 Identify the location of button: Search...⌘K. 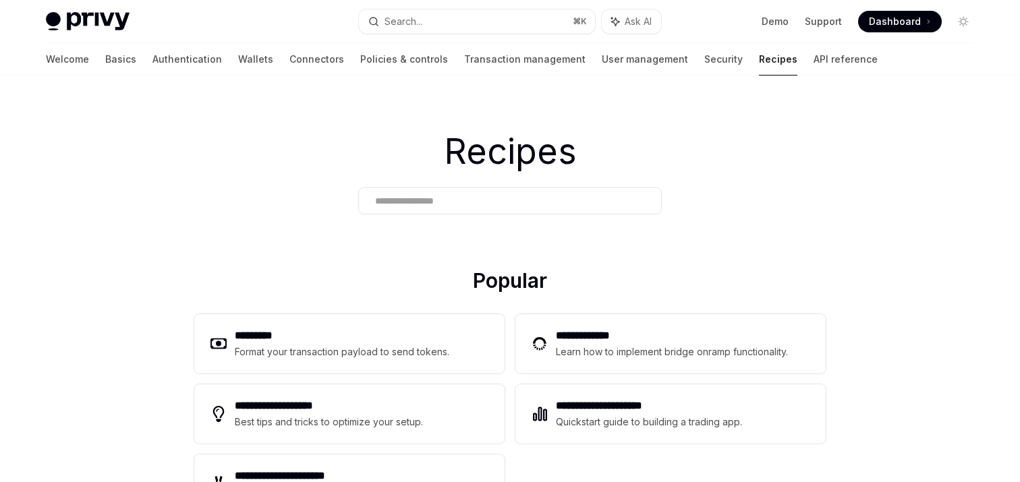
(477, 22).